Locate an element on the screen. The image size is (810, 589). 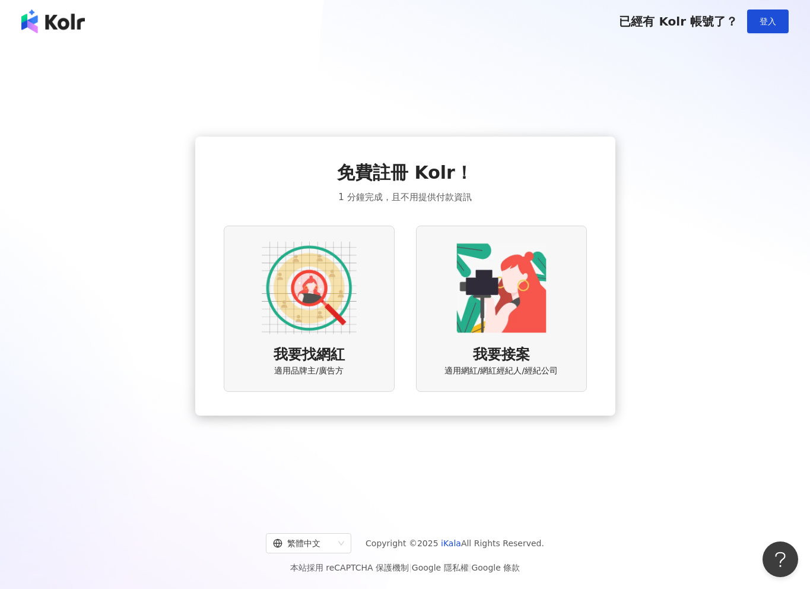
span: 登入 is located at coordinates (768, 21).